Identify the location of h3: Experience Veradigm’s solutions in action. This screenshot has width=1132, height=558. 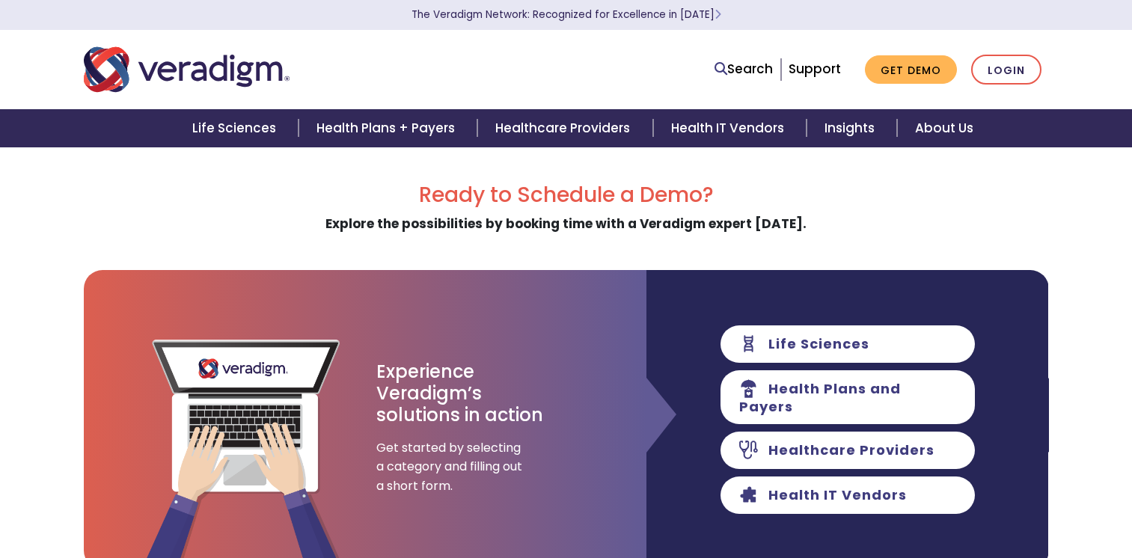
(460, 393).